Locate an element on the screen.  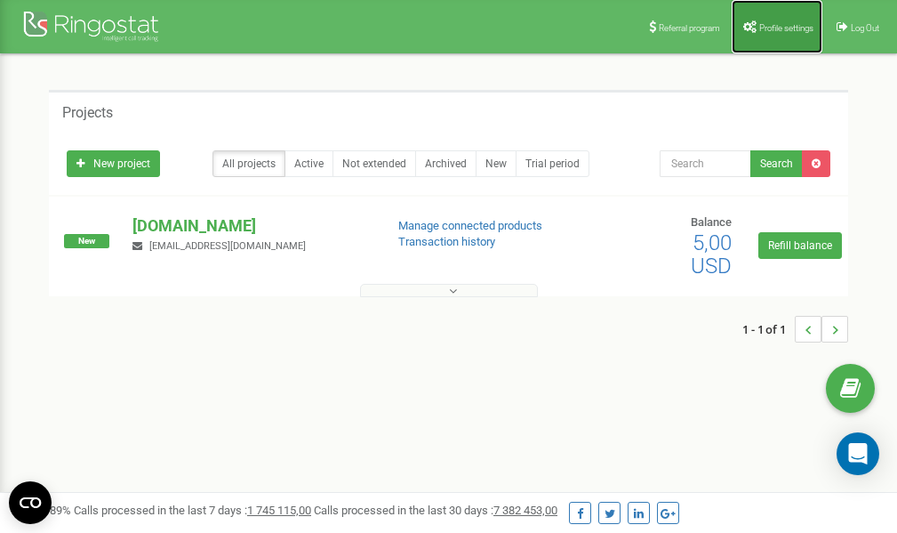
a: Manage connected products is located at coordinates (470, 225).